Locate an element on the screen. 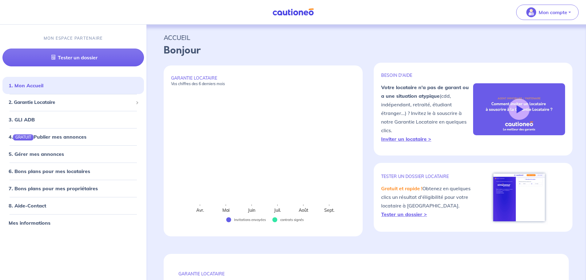 This screenshot has height=280, width=586. text: Avr. is located at coordinates (200, 210).